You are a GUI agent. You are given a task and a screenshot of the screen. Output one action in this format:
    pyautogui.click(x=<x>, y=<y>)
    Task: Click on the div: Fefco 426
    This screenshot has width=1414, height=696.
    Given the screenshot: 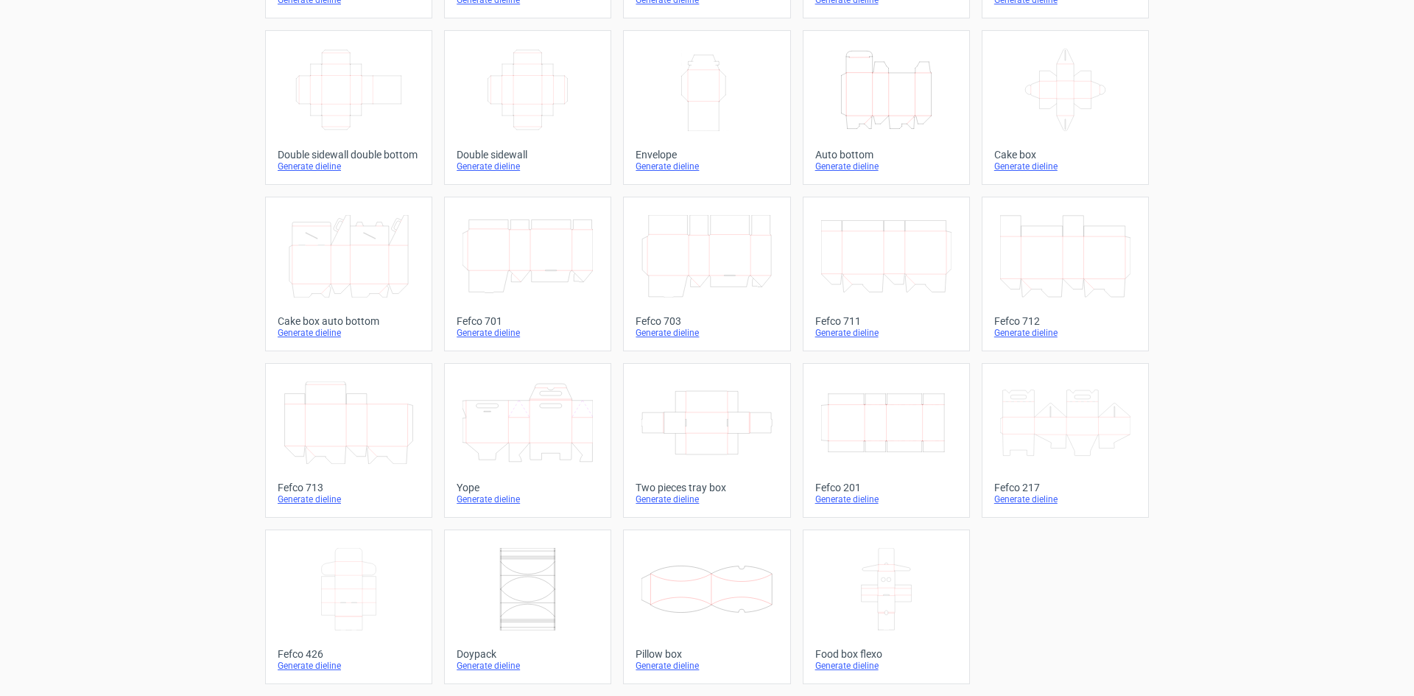 What is the action you would take?
    pyautogui.click(x=348, y=654)
    